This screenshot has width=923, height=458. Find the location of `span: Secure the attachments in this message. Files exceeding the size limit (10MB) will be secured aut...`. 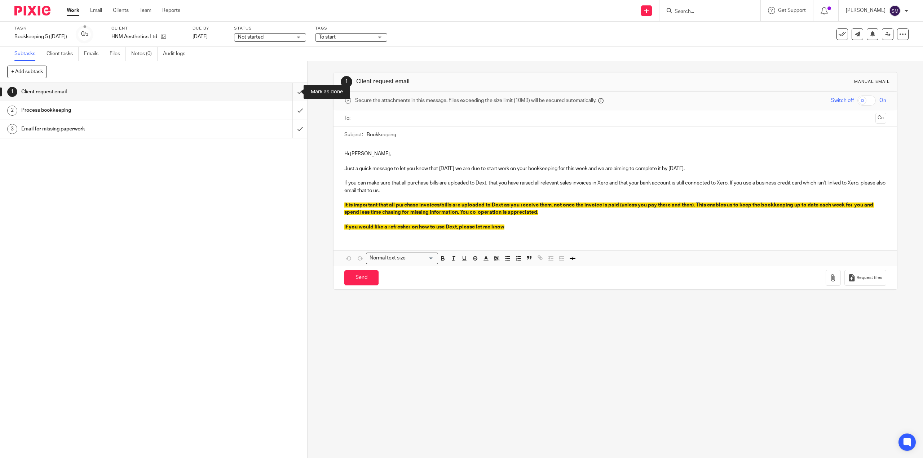

span: Secure the attachments in this message. Files exceeding the size limit (10MB) will be secured aut... is located at coordinates (476, 101).